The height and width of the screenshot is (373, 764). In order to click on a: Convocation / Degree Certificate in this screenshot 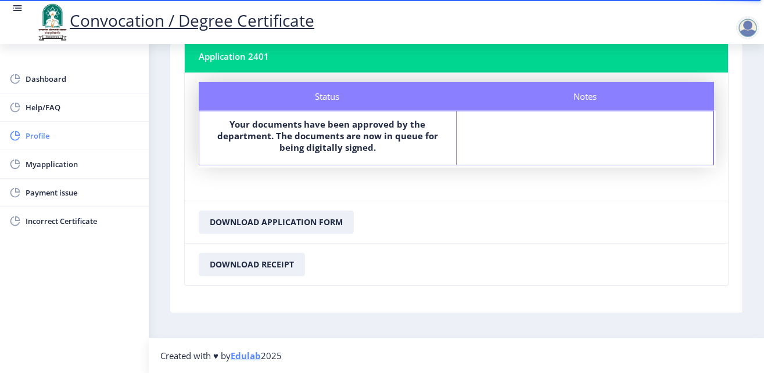, I will do `click(174, 20)`.